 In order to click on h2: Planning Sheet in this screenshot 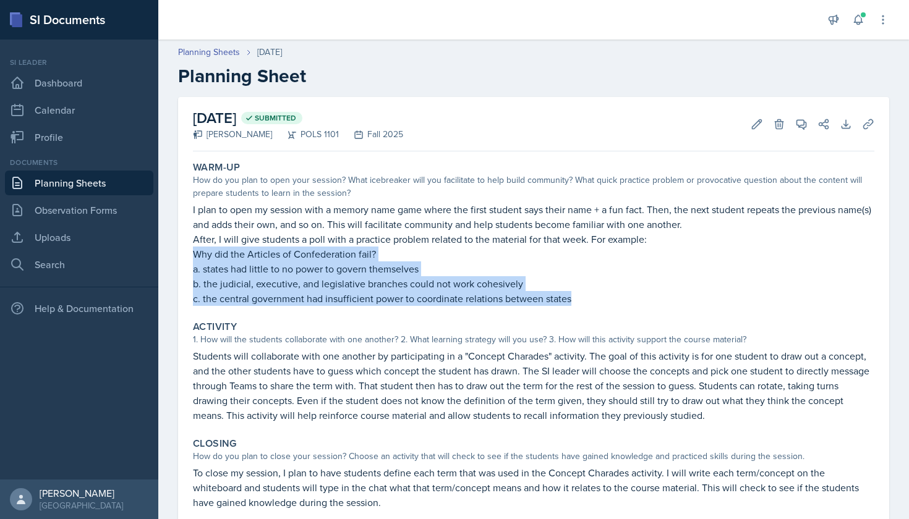, I will do `click(534, 76)`.